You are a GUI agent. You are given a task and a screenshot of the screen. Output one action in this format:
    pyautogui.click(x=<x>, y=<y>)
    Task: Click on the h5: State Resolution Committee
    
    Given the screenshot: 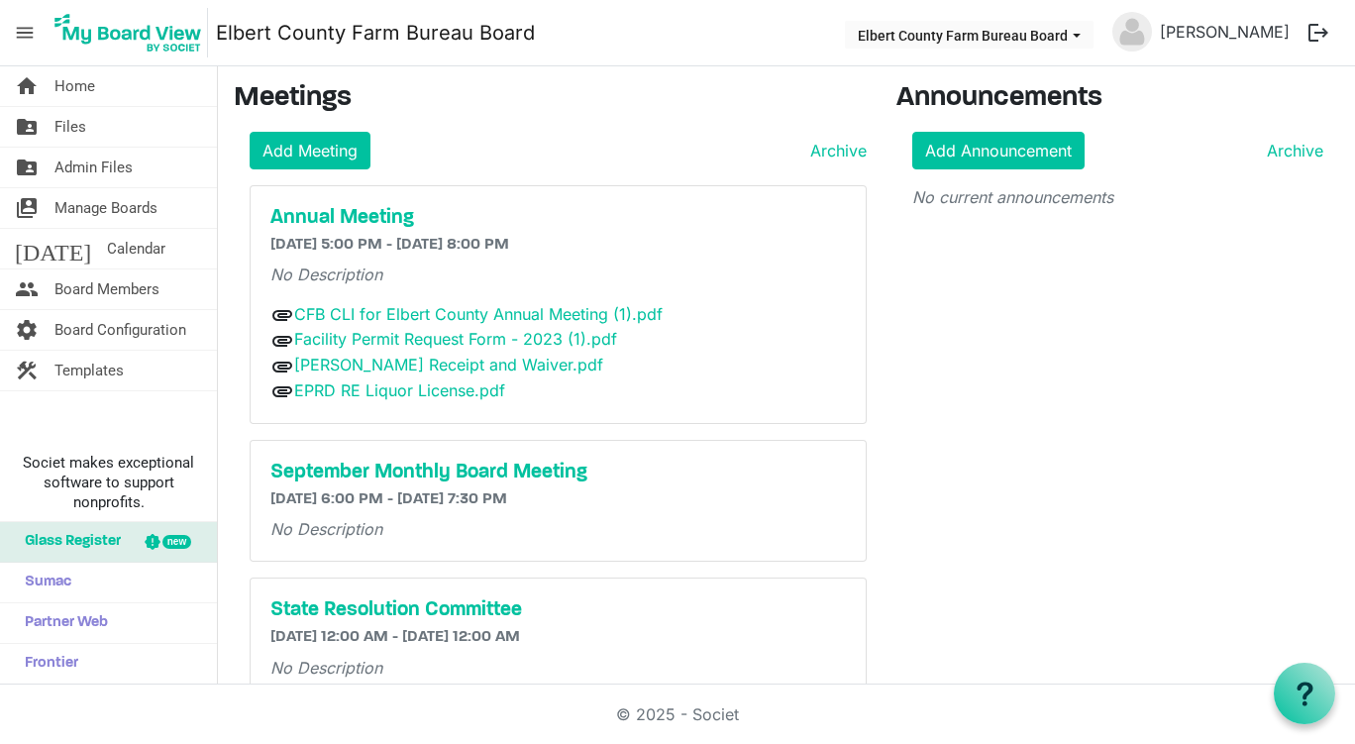 What is the action you would take?
    pyautogui.click(x=558, y=610)
    